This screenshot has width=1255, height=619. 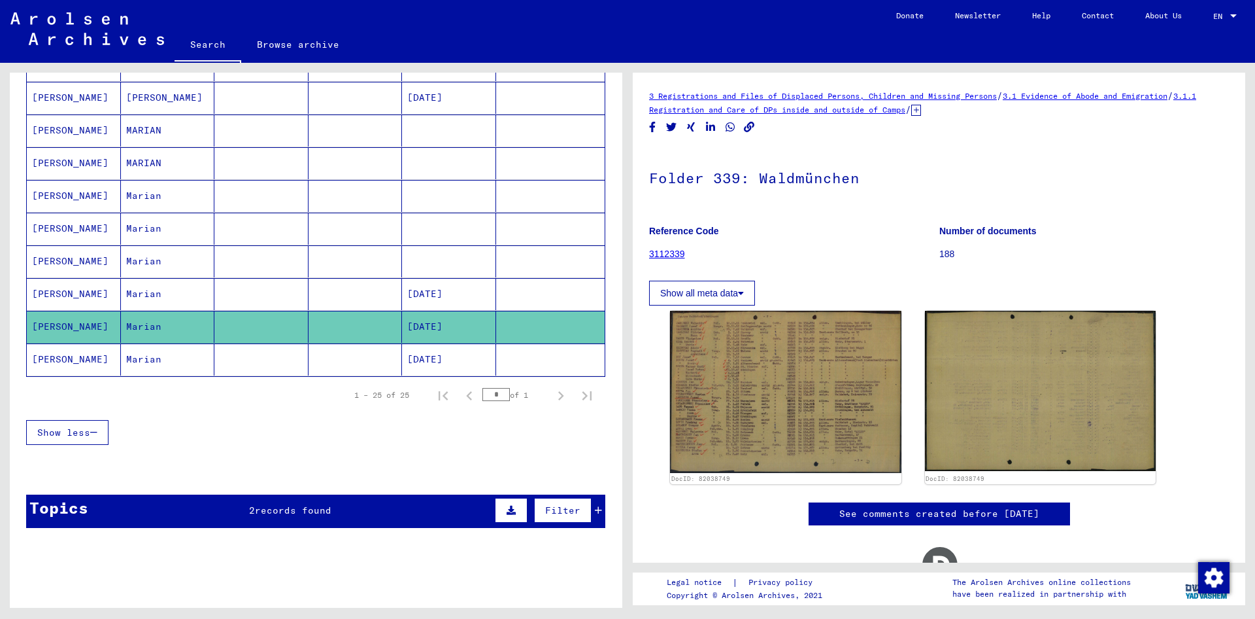 I want to click on a: 3.1 Evidence of Abode and Emigration, so click(x=1085, y=95).